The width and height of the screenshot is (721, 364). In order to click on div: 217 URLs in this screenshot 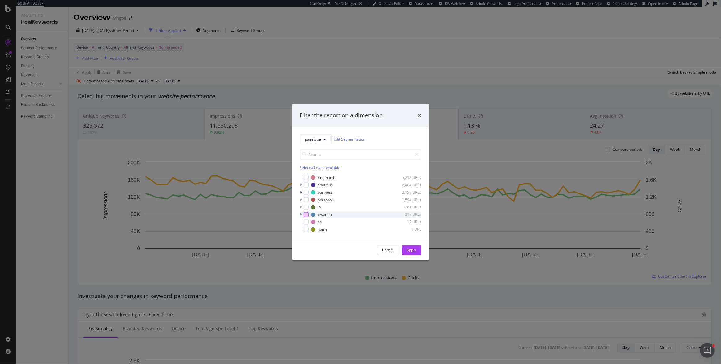, I will do `click(406, 215)`.